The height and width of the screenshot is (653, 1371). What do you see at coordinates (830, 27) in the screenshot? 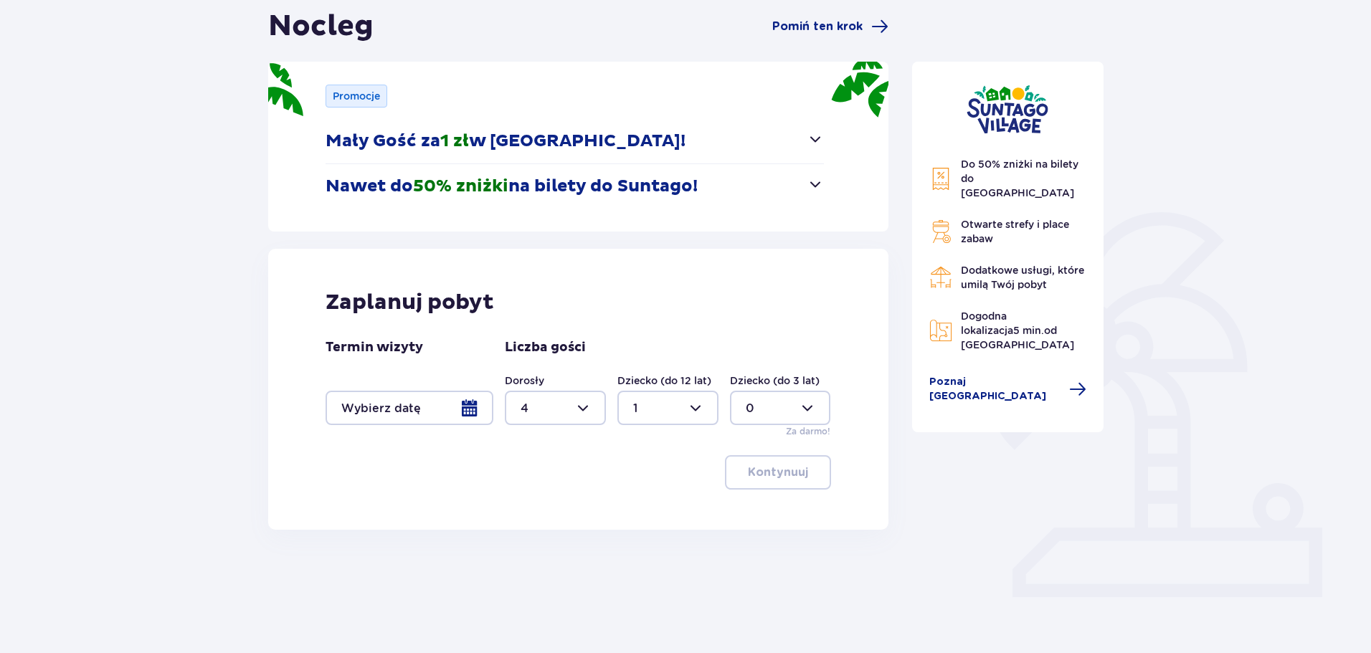
I see `a: Pomiń ten krok` at bounding box center [830, 27].